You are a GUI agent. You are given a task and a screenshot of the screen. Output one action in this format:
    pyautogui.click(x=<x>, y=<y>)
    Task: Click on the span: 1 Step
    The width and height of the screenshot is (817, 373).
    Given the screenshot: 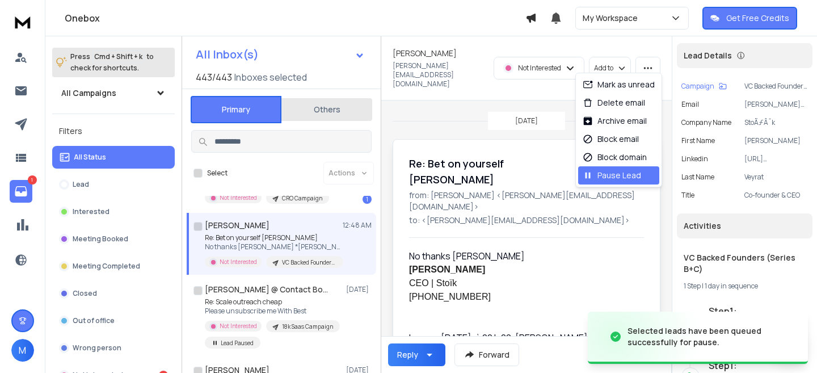 What is the action you would take?
    pyautogui.click(x=692, y=285)
    